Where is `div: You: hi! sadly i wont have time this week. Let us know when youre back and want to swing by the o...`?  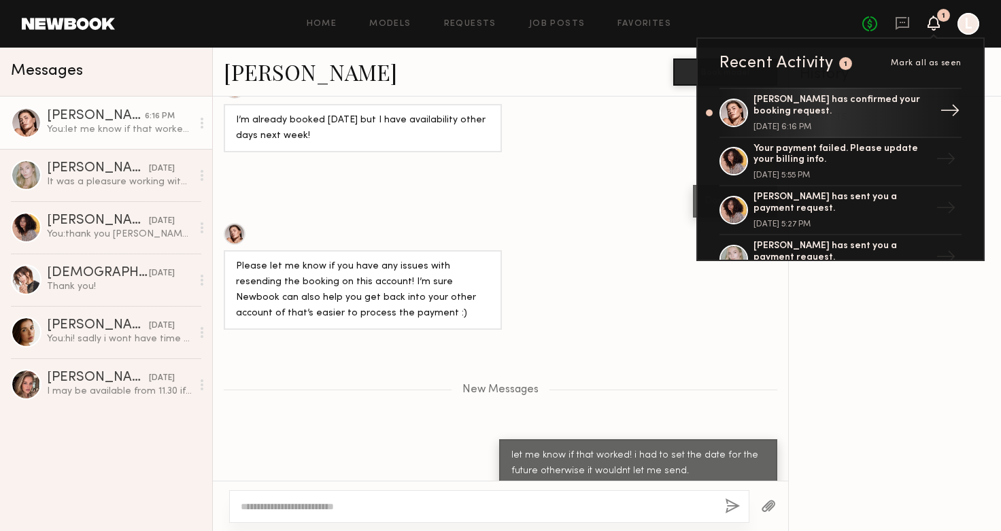
div: You: hi! sadly i wont have time this week. Let us know when youre back and want to swing by the o... is located at coordinates (119, 339).